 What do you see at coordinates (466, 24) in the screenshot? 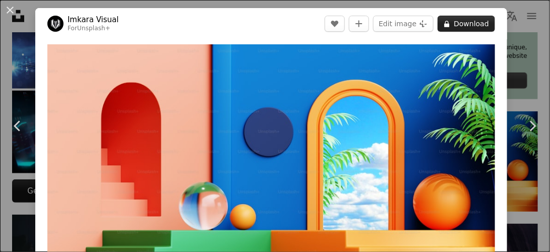
I see `button: Download` at bounding box center [466, 24].